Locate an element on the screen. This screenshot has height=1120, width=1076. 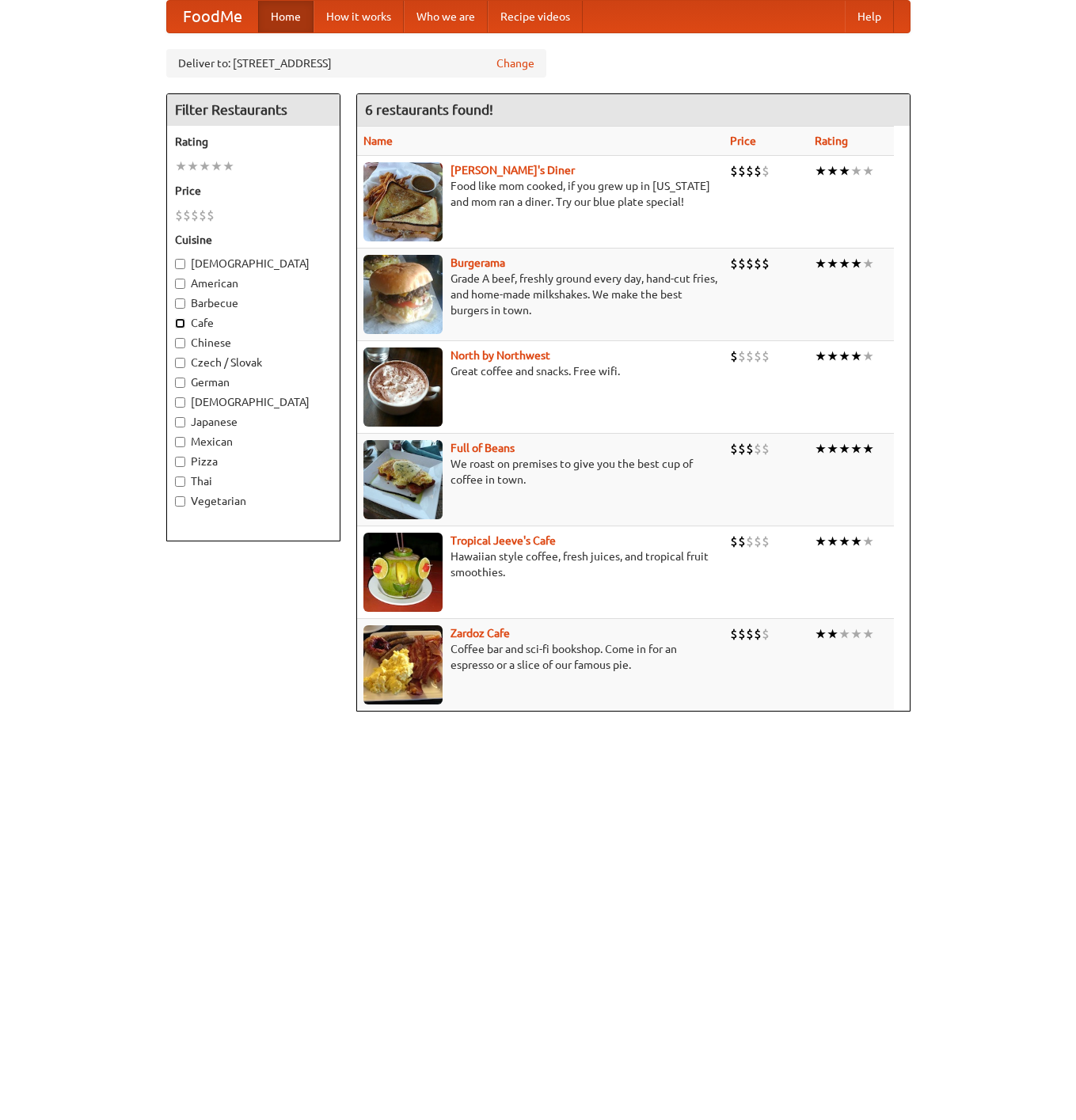
h5: Price is located at coordinates (253, 191).